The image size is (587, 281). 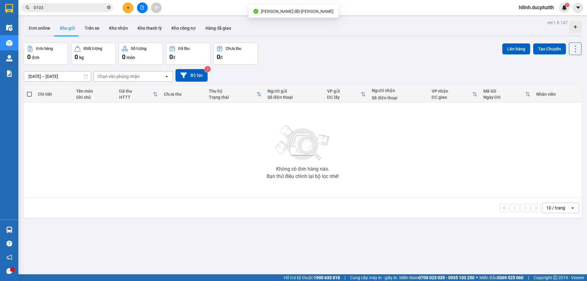 I want to click on div: Đơn hàng, so click(x=44, y=49).